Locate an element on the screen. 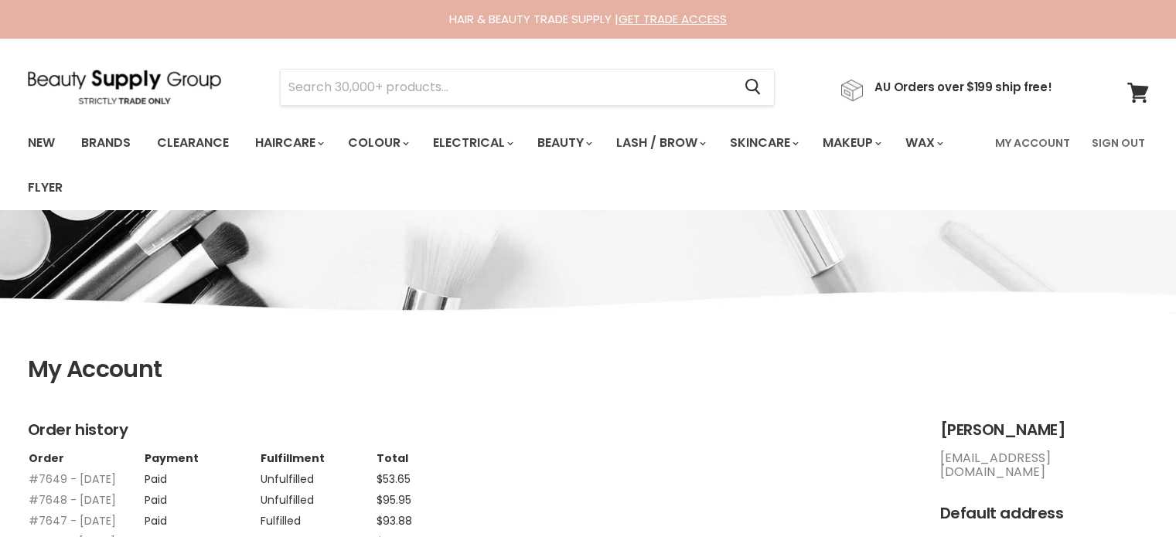 The width and height of the screenshot is (1176, 537). ul: Main menu is located at coordinates (501, 165).